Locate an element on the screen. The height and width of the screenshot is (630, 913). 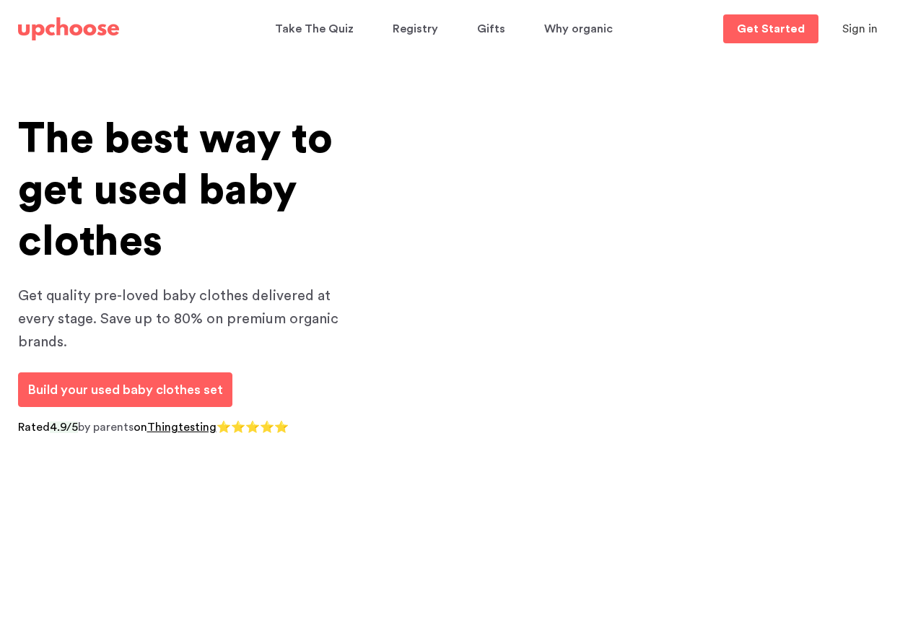
p: Take The Quiz is located at coordinates (314, 29).